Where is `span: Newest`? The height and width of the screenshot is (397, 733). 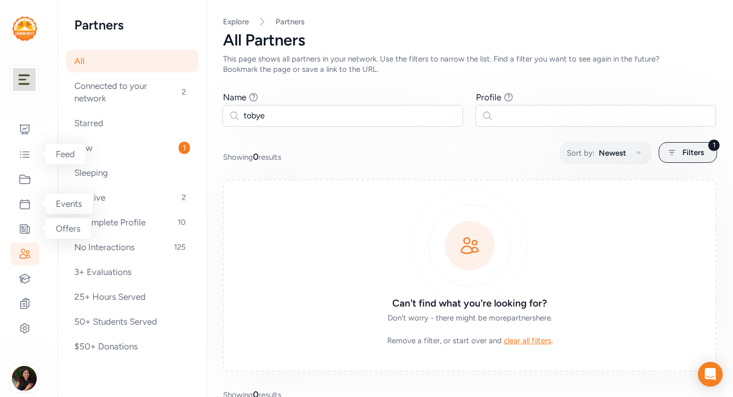
span: Newest is located at coordinates (612, 153).